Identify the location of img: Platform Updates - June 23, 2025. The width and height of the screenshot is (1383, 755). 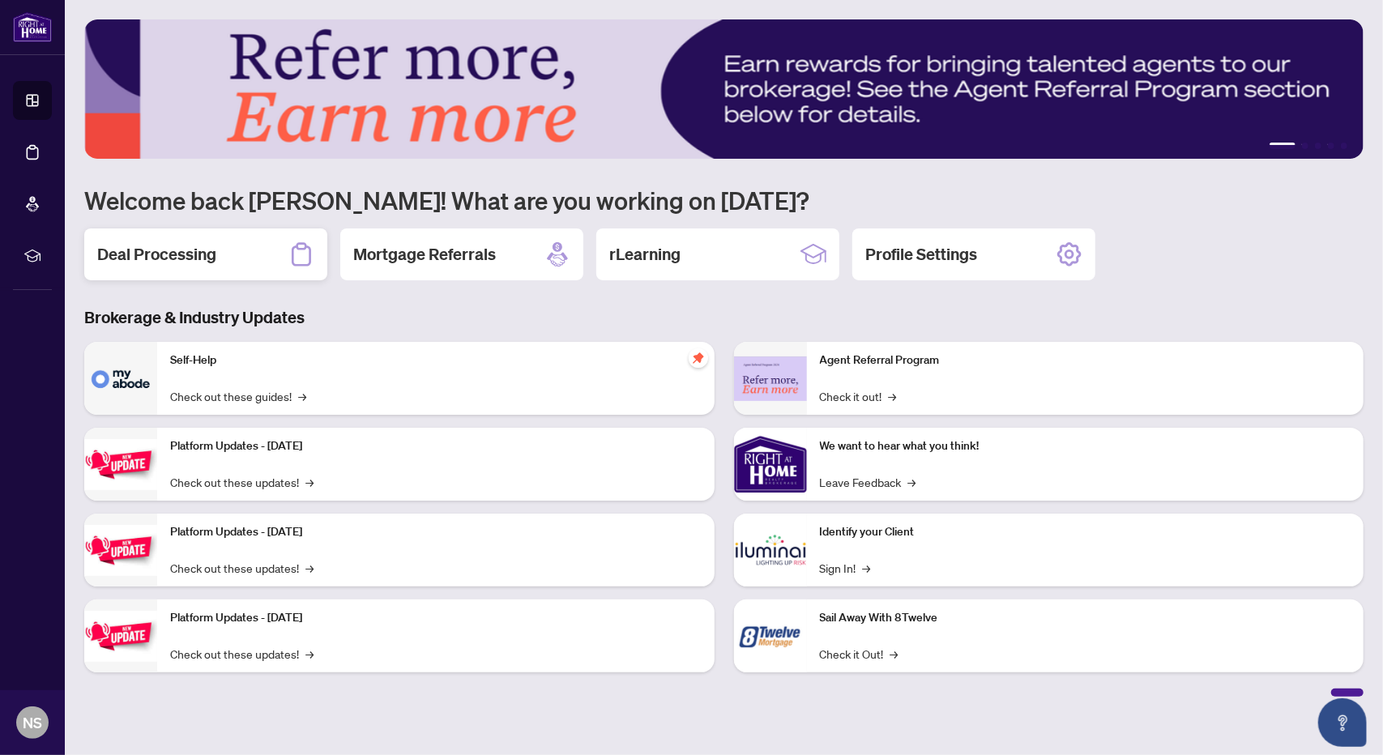
(121, 636).